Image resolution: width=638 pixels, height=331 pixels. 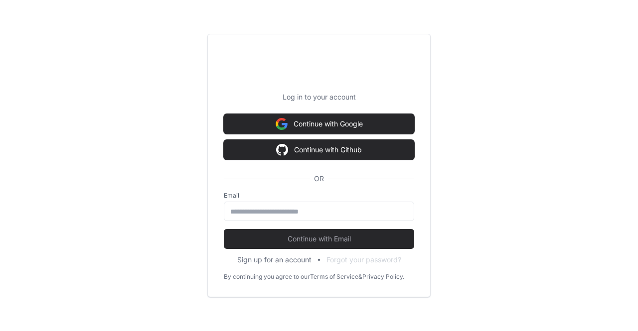 I want to click on a: Terms of Service, so click(x=334, y=277).